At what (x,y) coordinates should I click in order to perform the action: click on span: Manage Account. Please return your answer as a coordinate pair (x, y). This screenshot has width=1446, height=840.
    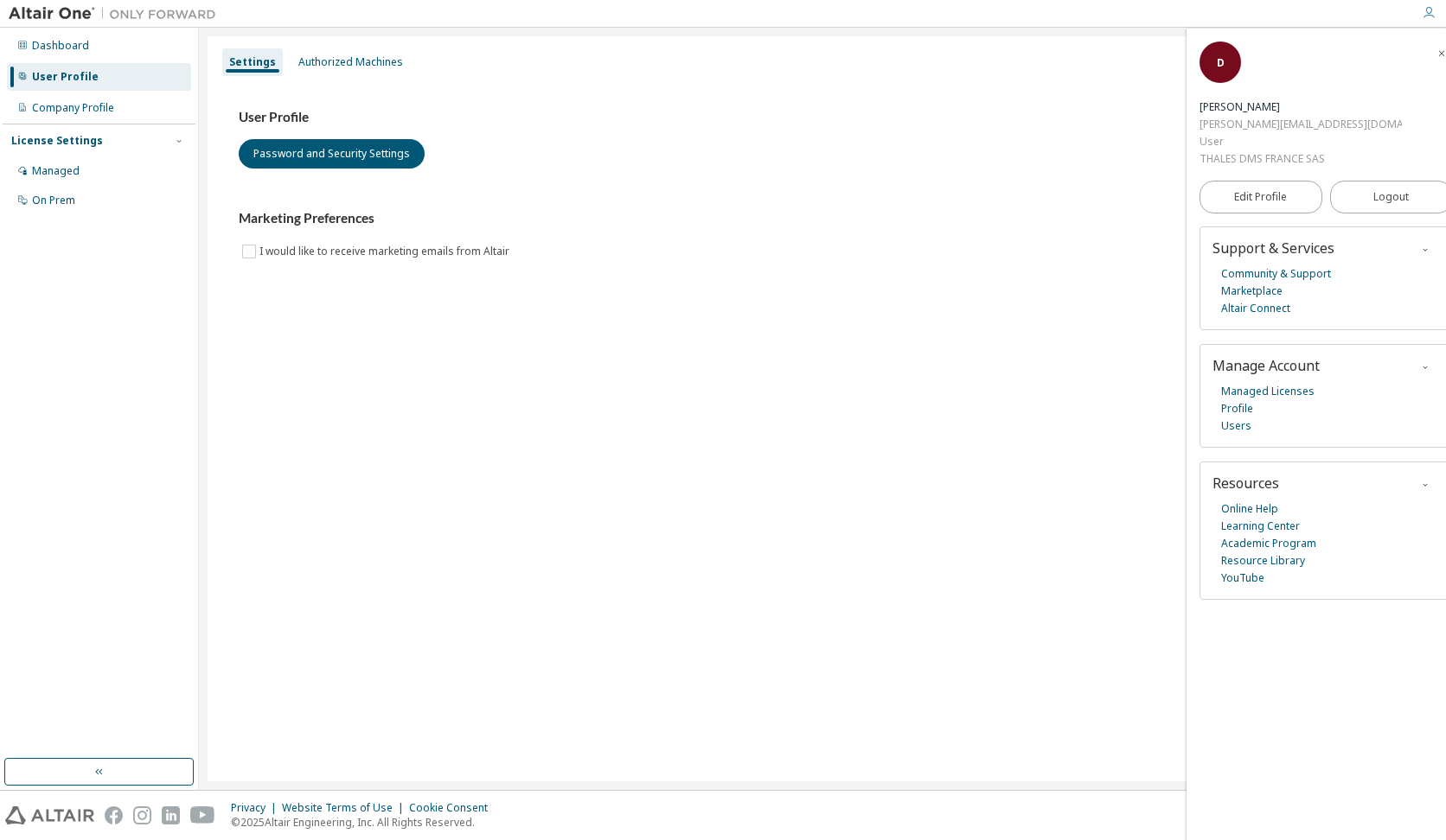
    Looking at the image, I should click on (1266, 366).